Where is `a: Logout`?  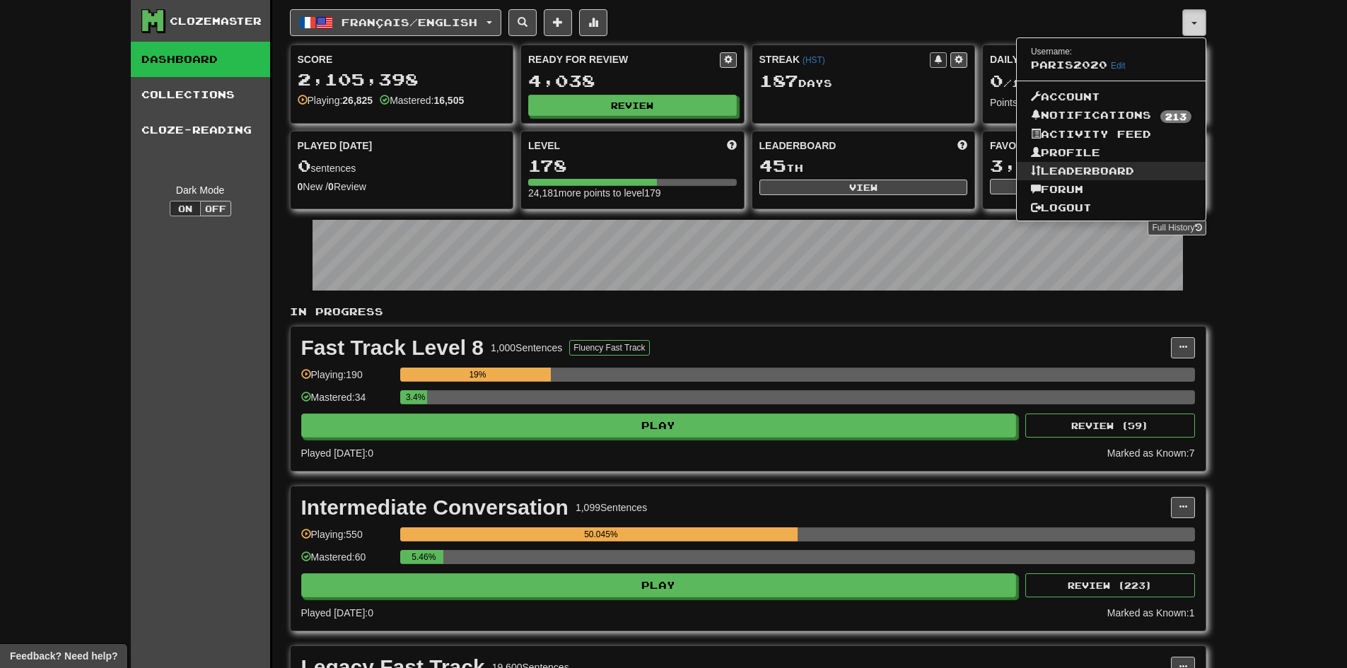
a: Logout is located at coordinates (1111, 208).